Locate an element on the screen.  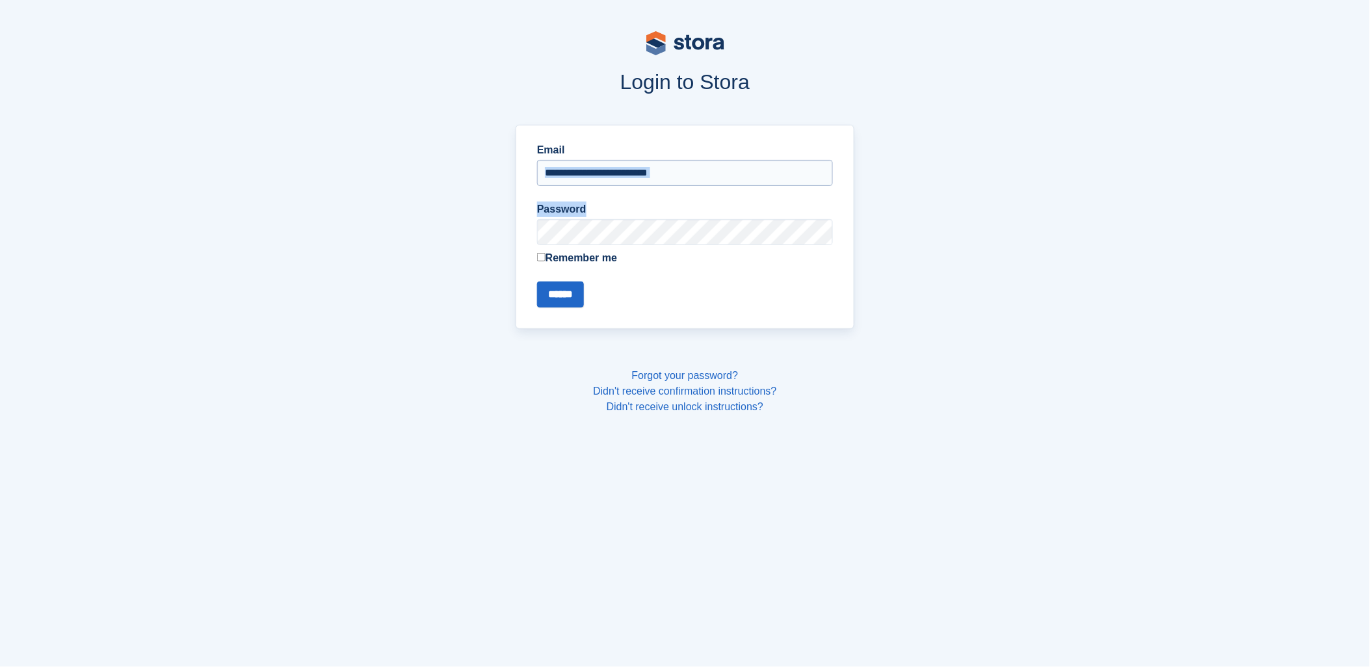
img: stora-logo-53a41332b3708ae10de48c4981b4e9114cc0af31d8433b30ea865607fb682f29.svg is located at coordinates (685, 43).